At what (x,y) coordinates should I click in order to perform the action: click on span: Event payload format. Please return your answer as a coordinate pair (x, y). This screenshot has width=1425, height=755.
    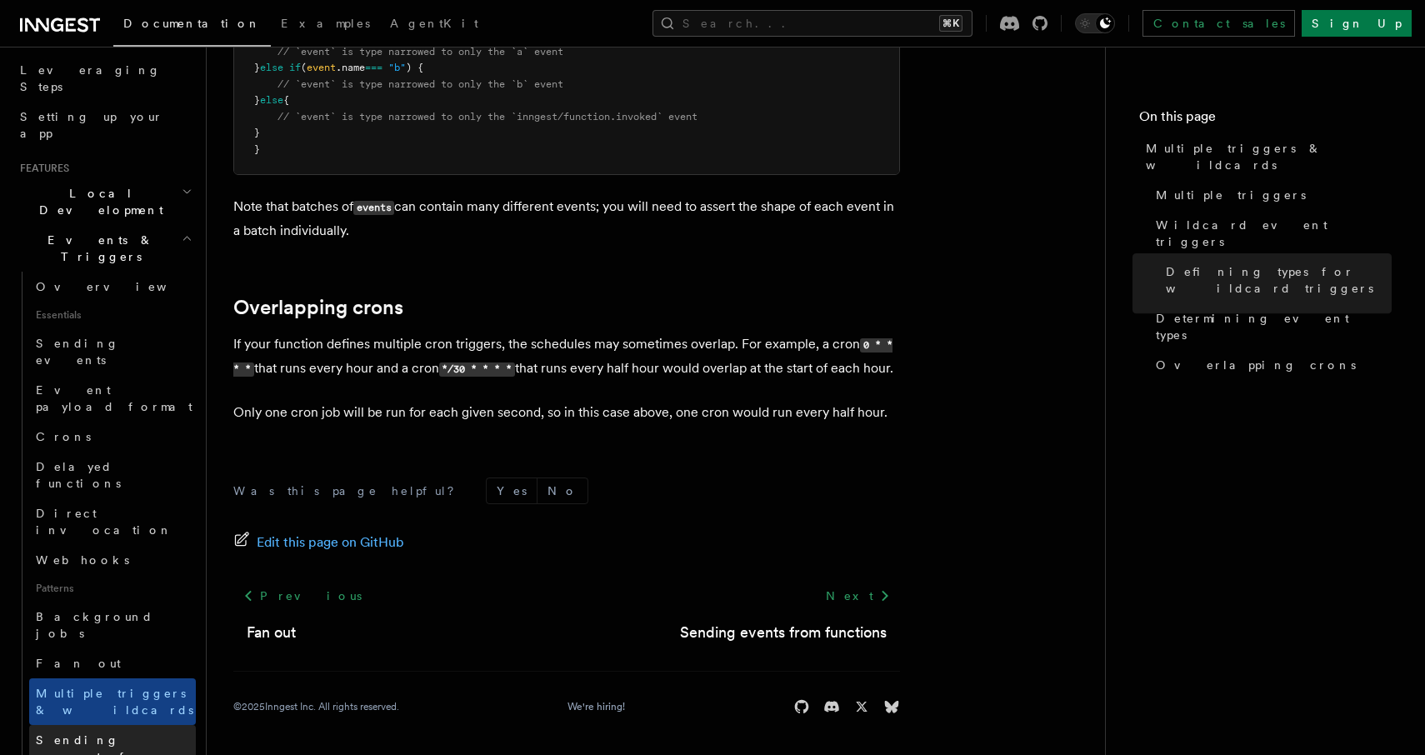
    Looking at the image, I should click on (114, 398).